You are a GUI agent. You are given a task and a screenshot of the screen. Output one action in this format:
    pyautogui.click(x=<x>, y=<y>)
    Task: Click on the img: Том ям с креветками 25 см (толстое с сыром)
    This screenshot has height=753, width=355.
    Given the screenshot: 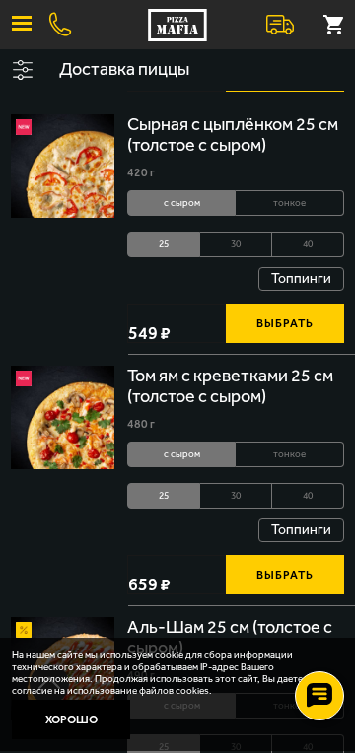 What is the action you would take?
    pyautogui.click(x=62, y=417)
    